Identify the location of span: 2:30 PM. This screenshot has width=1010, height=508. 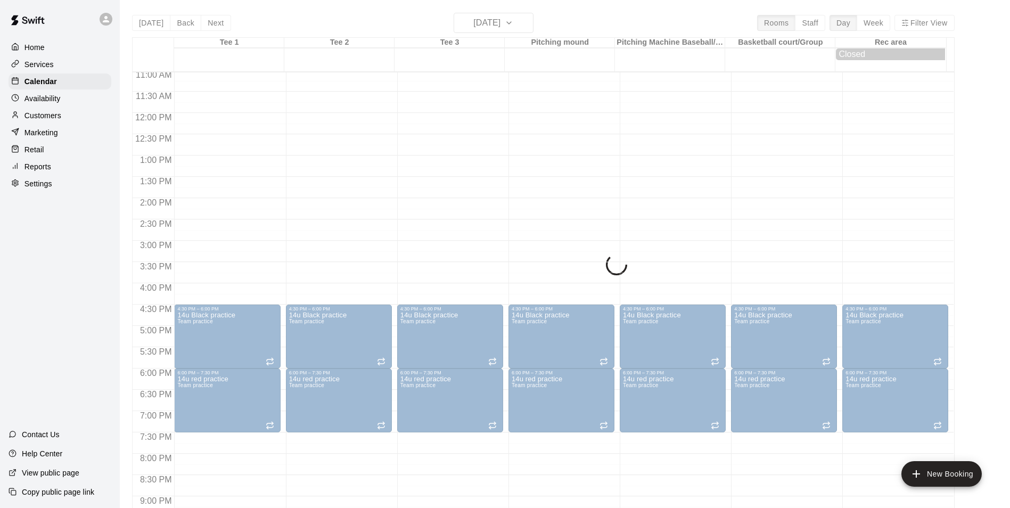
(156, 224).